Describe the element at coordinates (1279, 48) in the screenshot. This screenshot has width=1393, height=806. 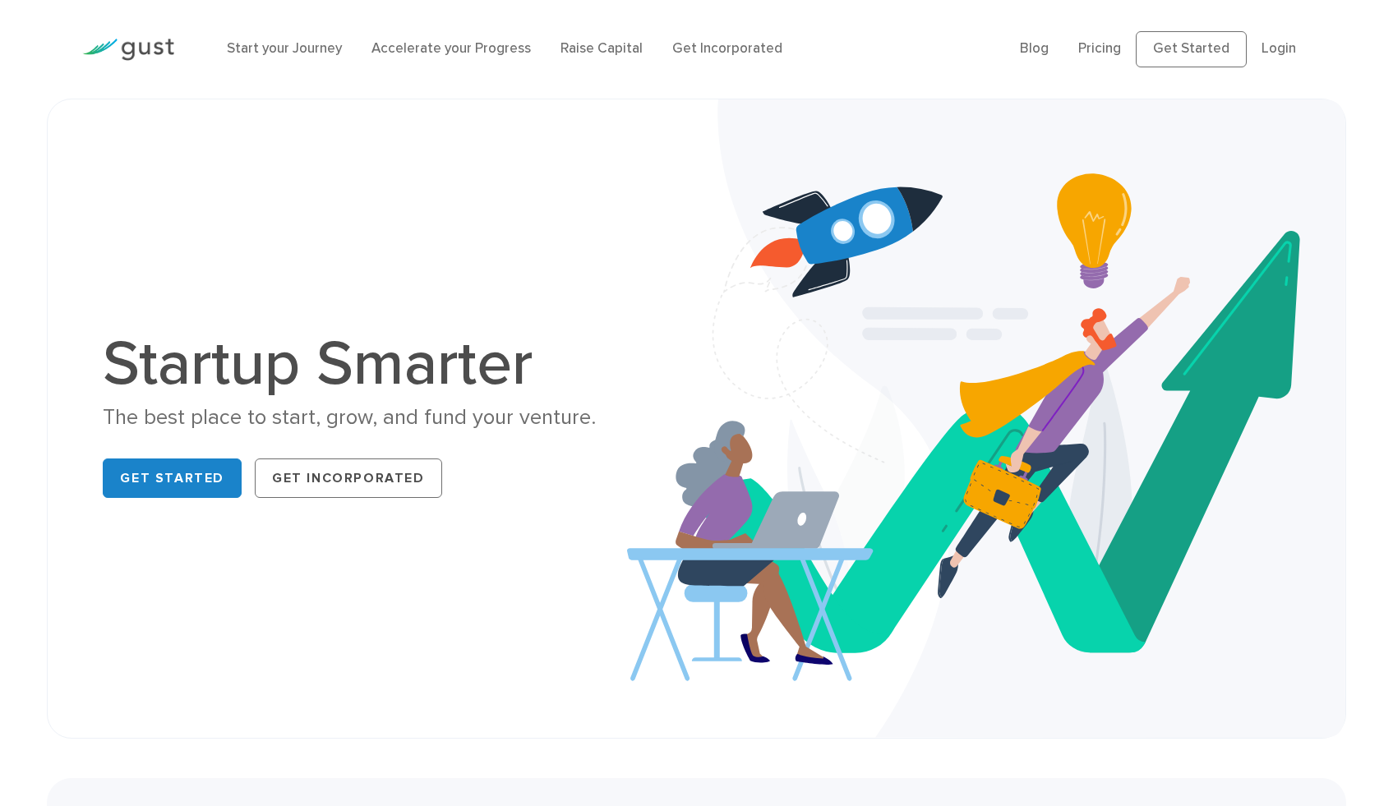
I see `a: Login` at that location.